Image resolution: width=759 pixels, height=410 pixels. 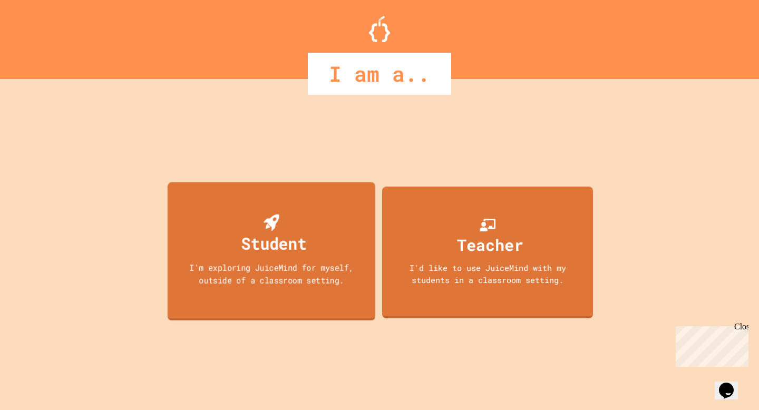 I want to click on div: Teacher, so click(x=490, y=245).